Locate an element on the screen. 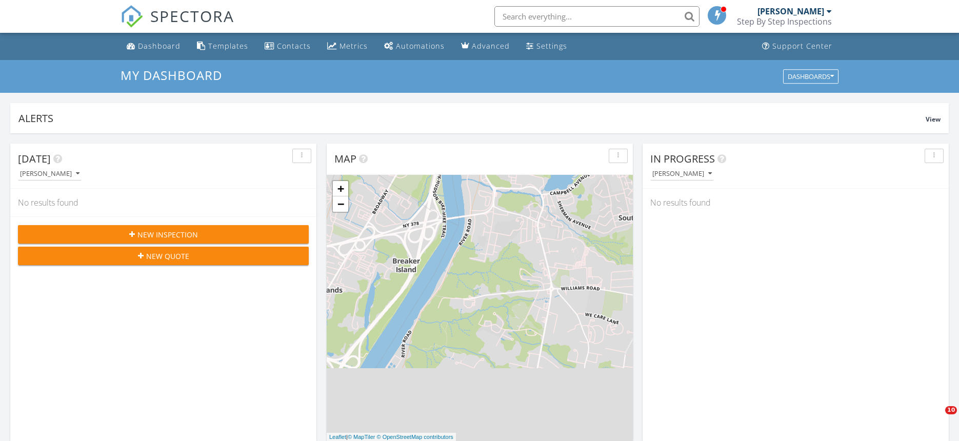 The height and width of the screenshot is (441, 959). a: Advanced is located at coordinates (485, 46).